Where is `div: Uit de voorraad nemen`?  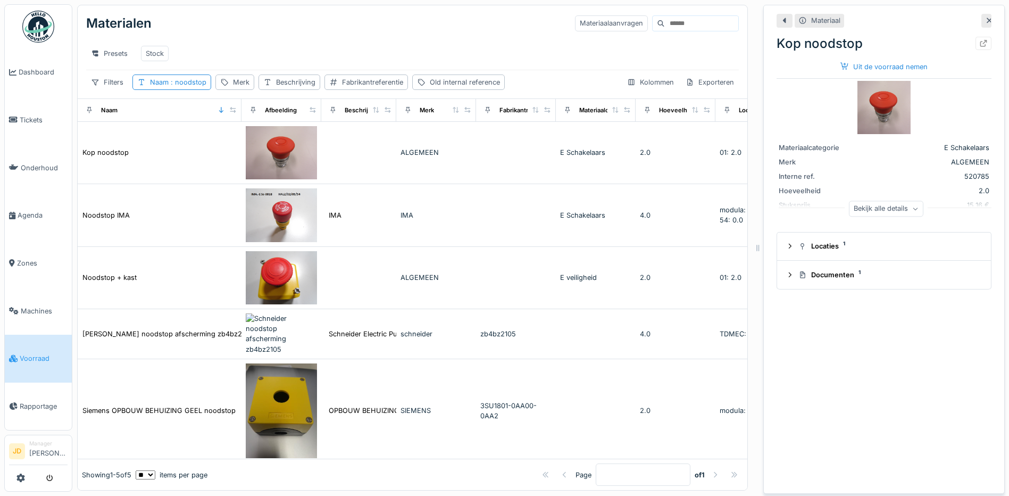 div: Uit de voorraad nemen is located at coordinates (884, 66).